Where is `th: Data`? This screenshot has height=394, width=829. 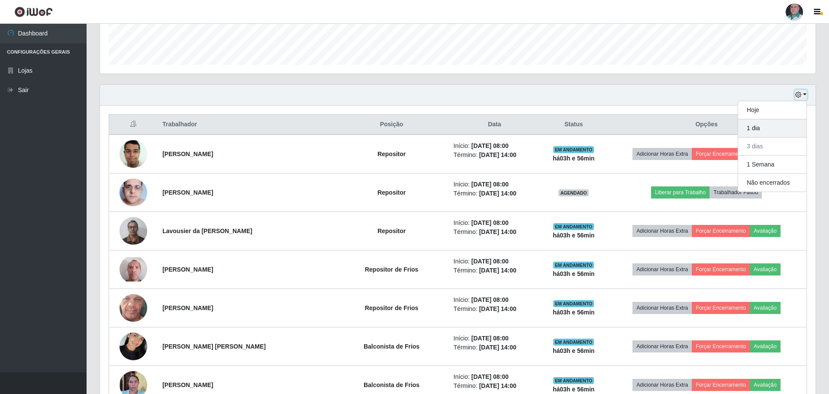
th: Data is located at coordinates (495, 125).